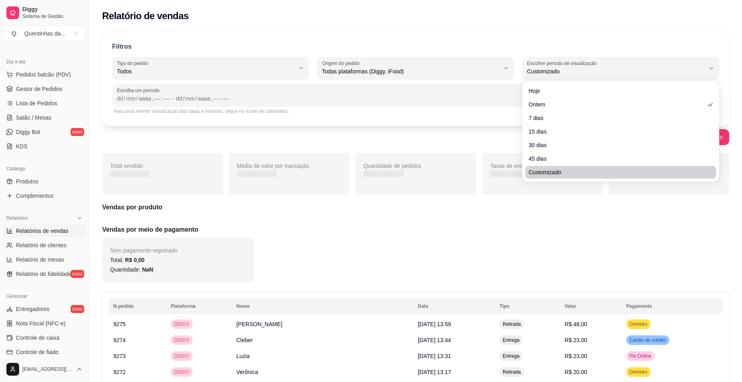  I want to click on div: Data inicial, so click(144, 99).